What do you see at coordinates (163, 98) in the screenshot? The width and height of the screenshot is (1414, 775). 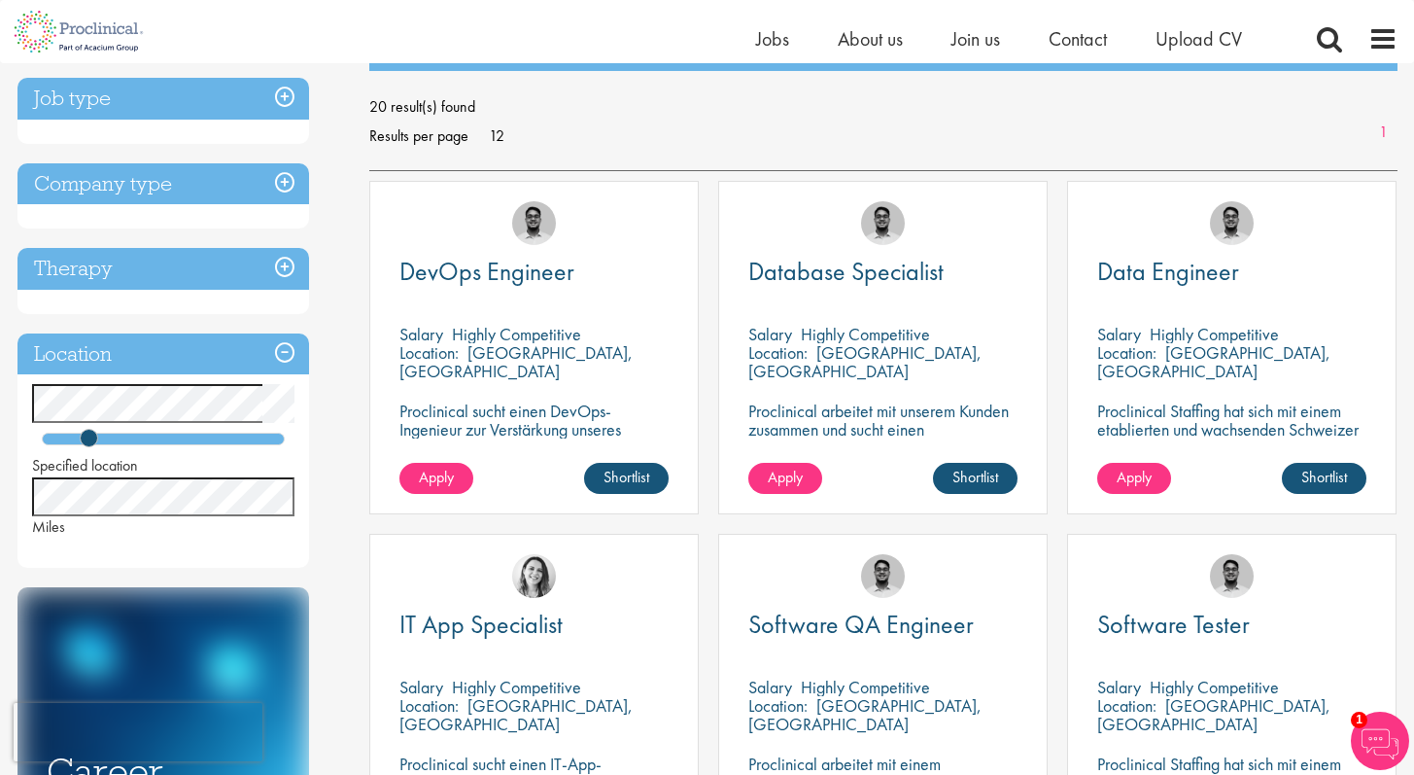 I see `div: Job type` at bounding box center [163, 98].